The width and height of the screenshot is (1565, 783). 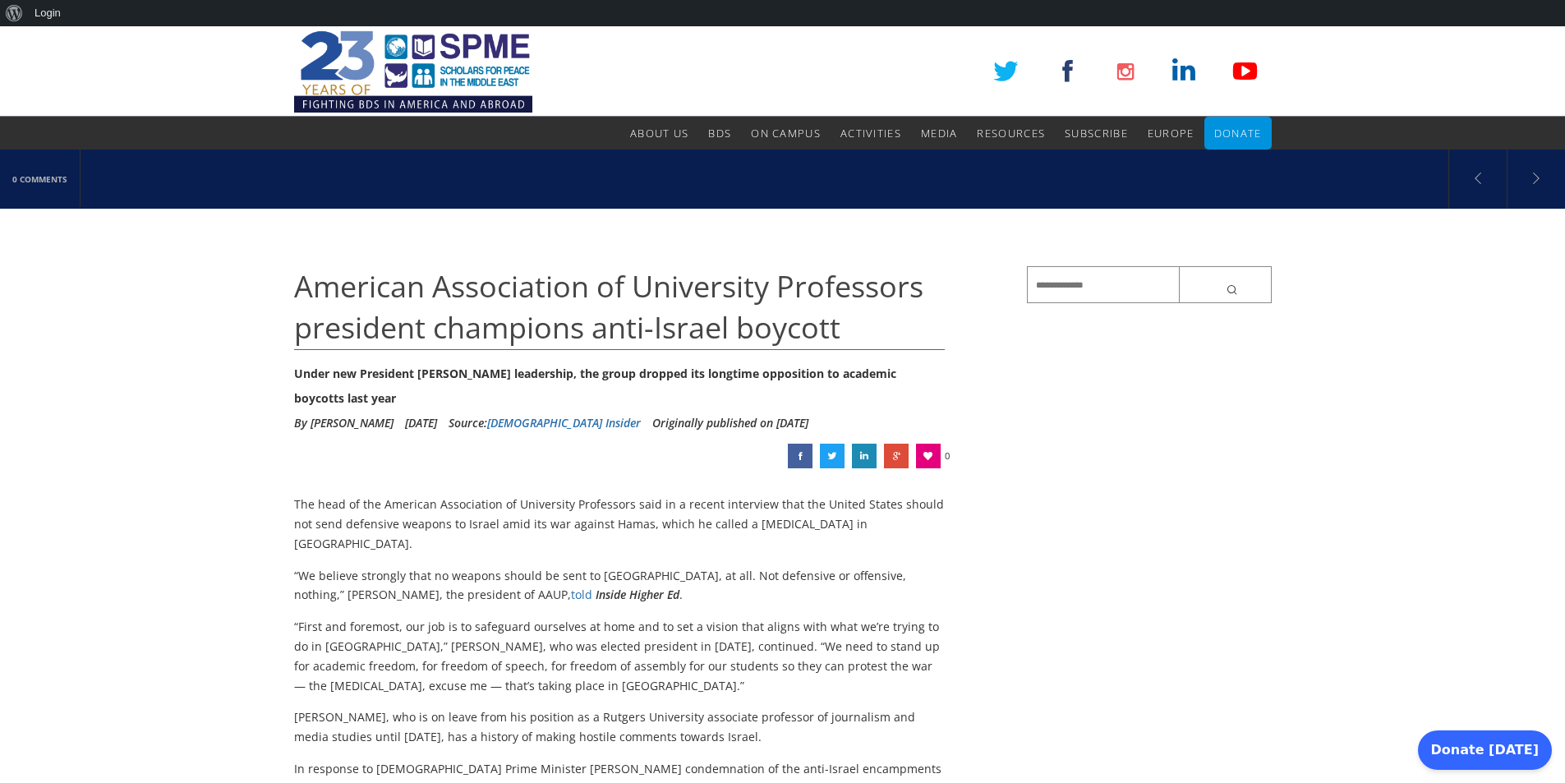 What do you see at coordinates (1011, 133) in the screenshot?
I see `span: Resources` at bounding box center [1011, 133].